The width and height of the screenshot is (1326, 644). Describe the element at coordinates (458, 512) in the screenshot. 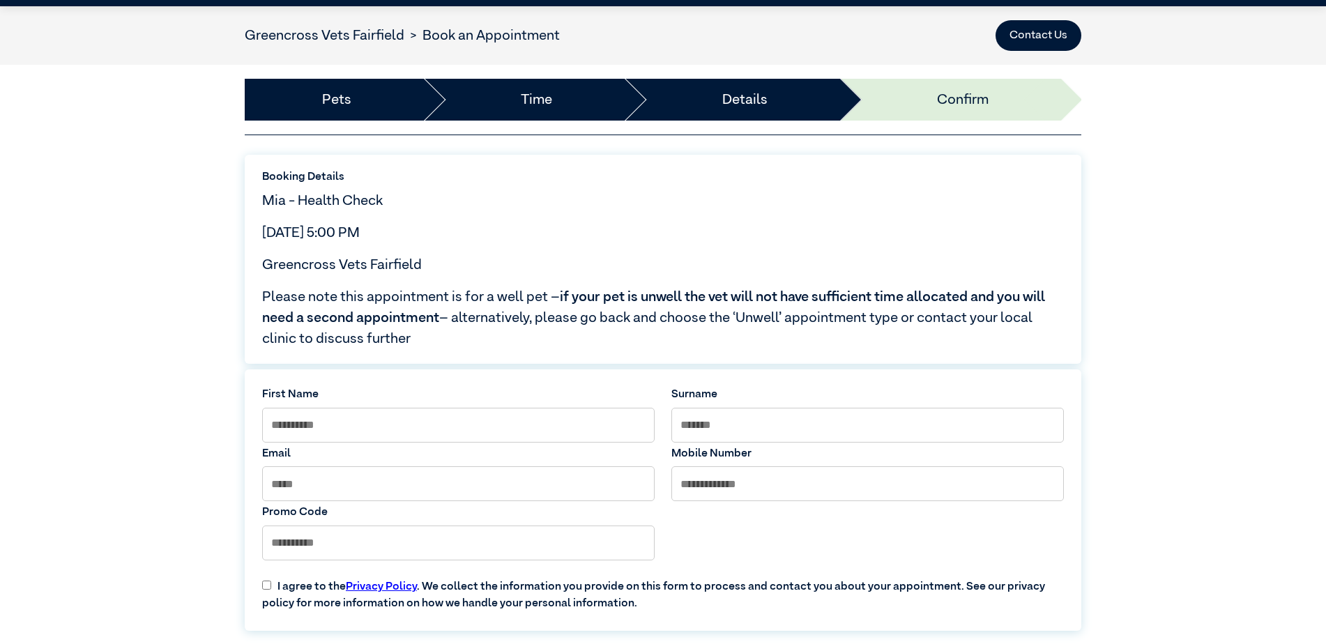

I see `label: Promo Code` at that location.